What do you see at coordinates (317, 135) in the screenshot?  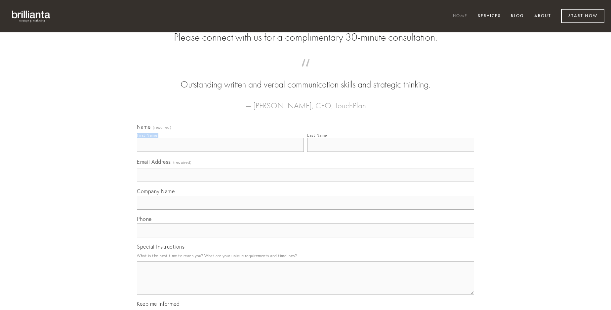 I see `div: Last Name` at bounding box center [317, 135].